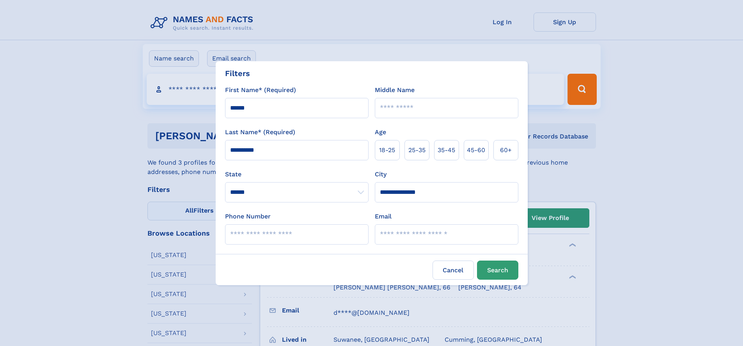  I want to click on label: Cancel, so click(453, 270).